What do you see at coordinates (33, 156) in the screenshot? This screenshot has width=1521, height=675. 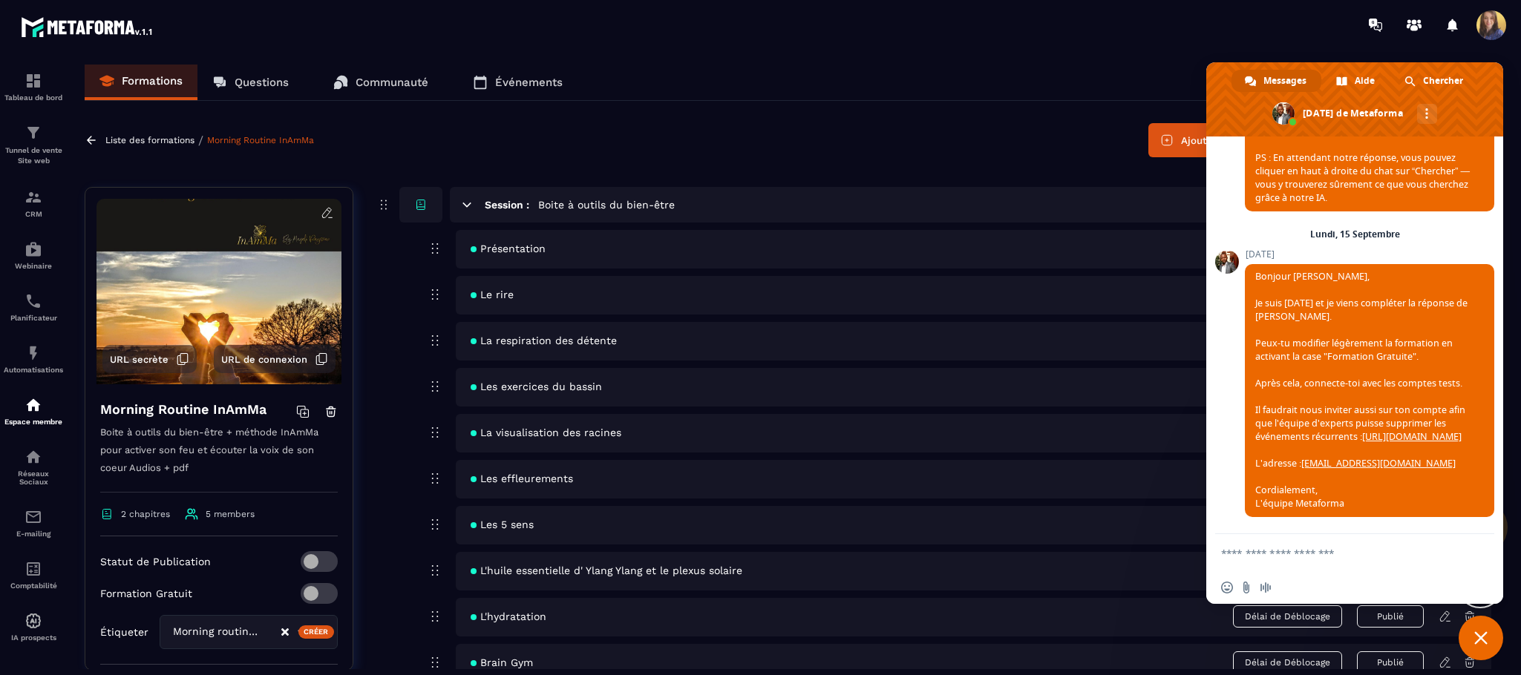 I see `p: Tunnel de vente Site web` at bounding box center [33, 156].